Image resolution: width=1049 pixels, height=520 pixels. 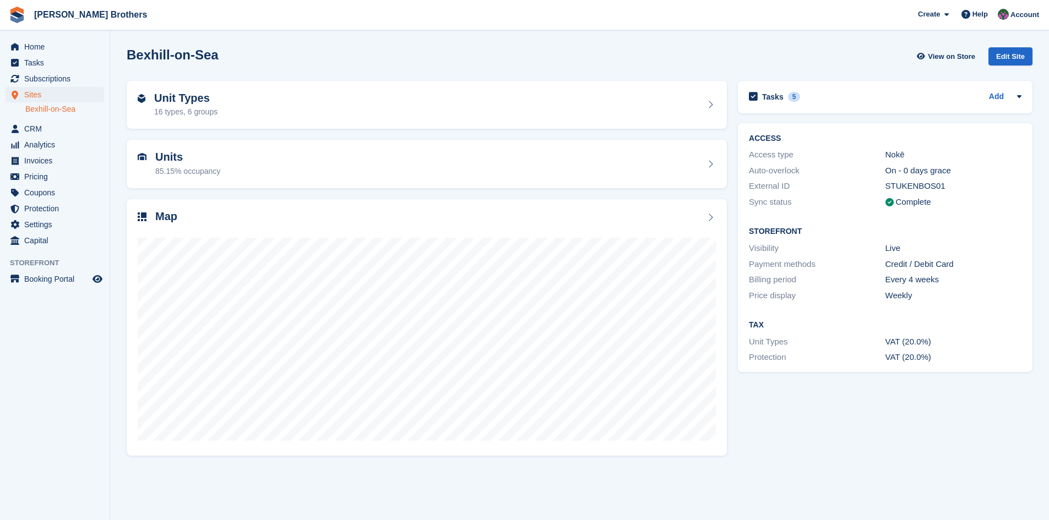 What do you see at coordinates (57, 225) in the screenshot?
I see `span: Settings` at bounding box center [57, 225].